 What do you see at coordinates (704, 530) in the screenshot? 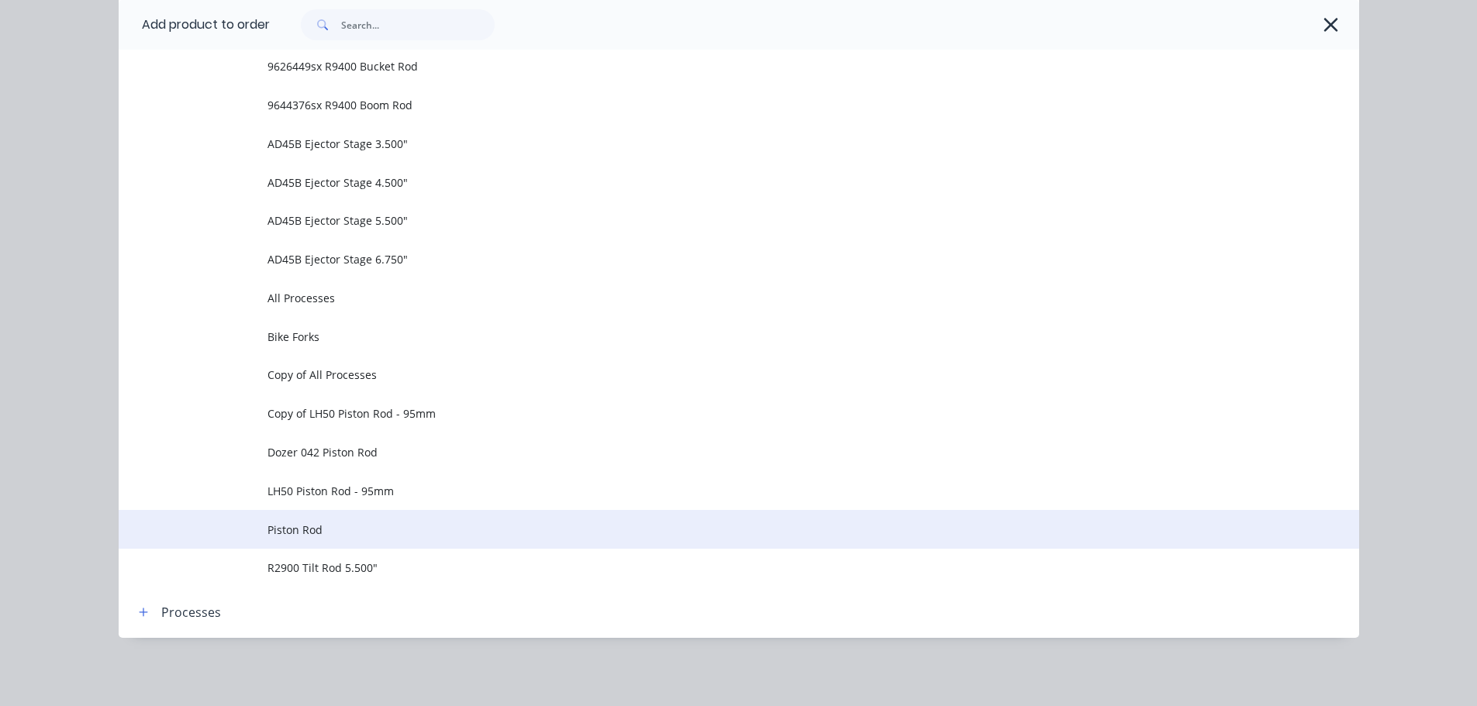
I see `span: Piston Rod` at bounding box center [704, 530].